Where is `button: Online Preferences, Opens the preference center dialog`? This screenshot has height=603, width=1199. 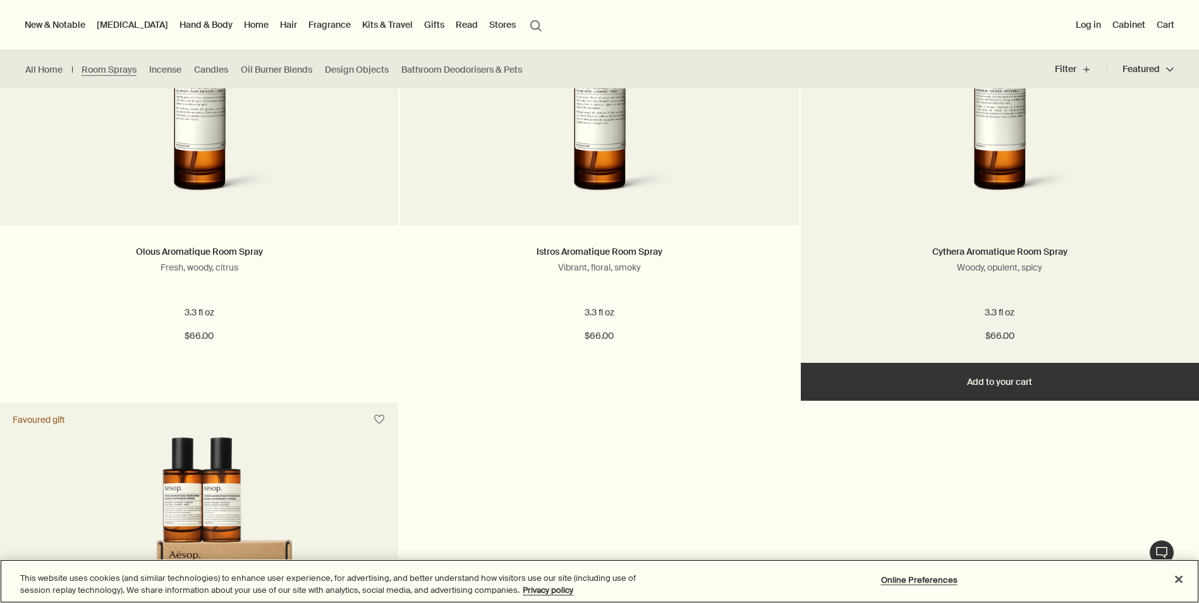 button: Online Preferences, Opens the preference center dialog is located at coordinates (919, 580).